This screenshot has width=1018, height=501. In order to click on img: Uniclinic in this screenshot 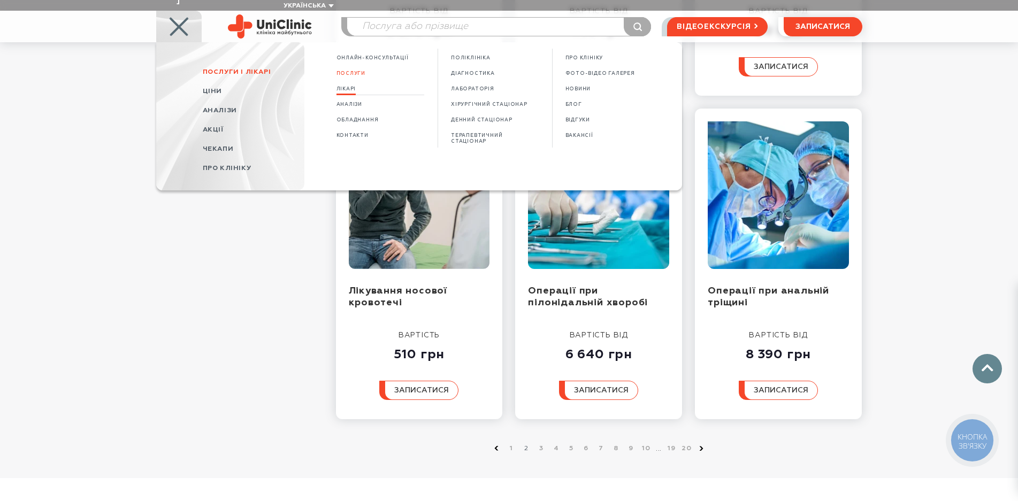, I will do `click(270, 26)`.